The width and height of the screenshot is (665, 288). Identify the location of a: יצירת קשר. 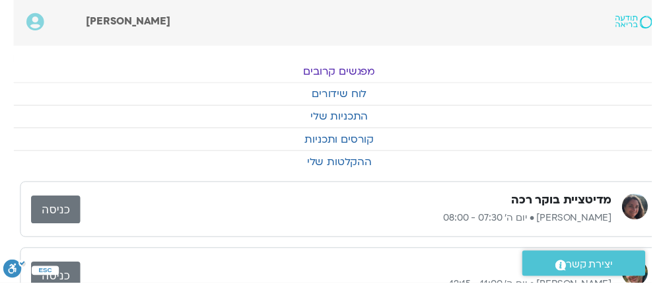
(596, 268).